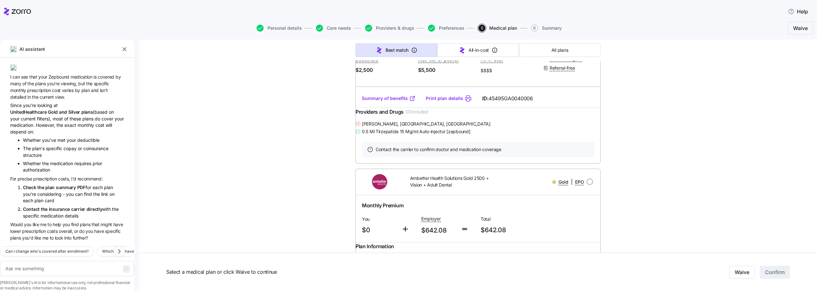 Image resolution: width=817 pixels, height=291 pixels. I want to click on span: recommend:, so click(90, 178).